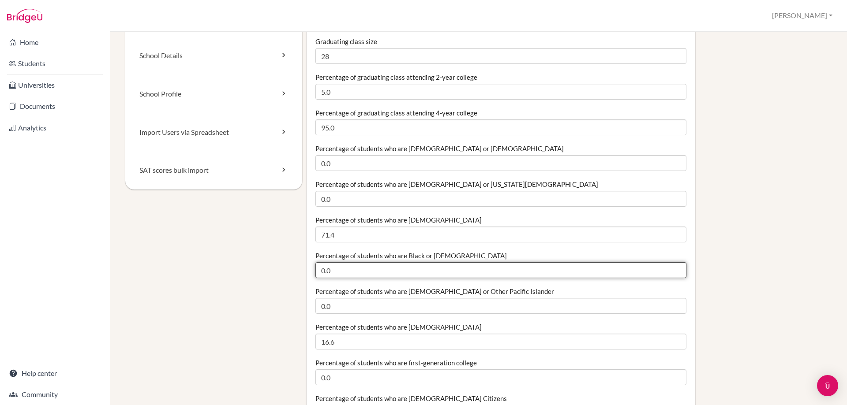  What do you see at coordinates (213, 94) in the screenshot?
I see `a: School Profile` at bounding box center [213, 94].